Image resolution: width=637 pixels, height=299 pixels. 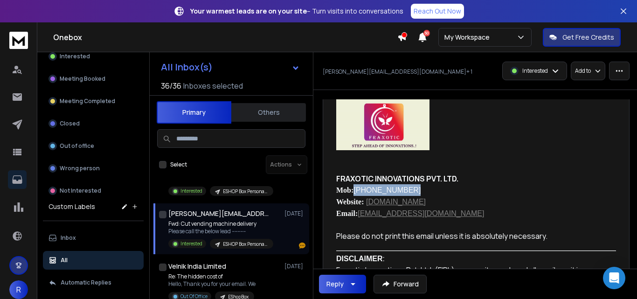 I want to click on span: Email:, so click(x=347, y=213).